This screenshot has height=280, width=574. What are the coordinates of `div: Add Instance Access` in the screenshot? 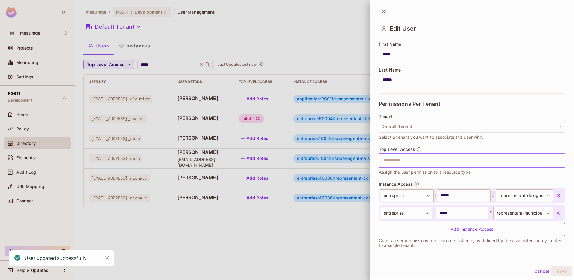 It's located at (472, 229).